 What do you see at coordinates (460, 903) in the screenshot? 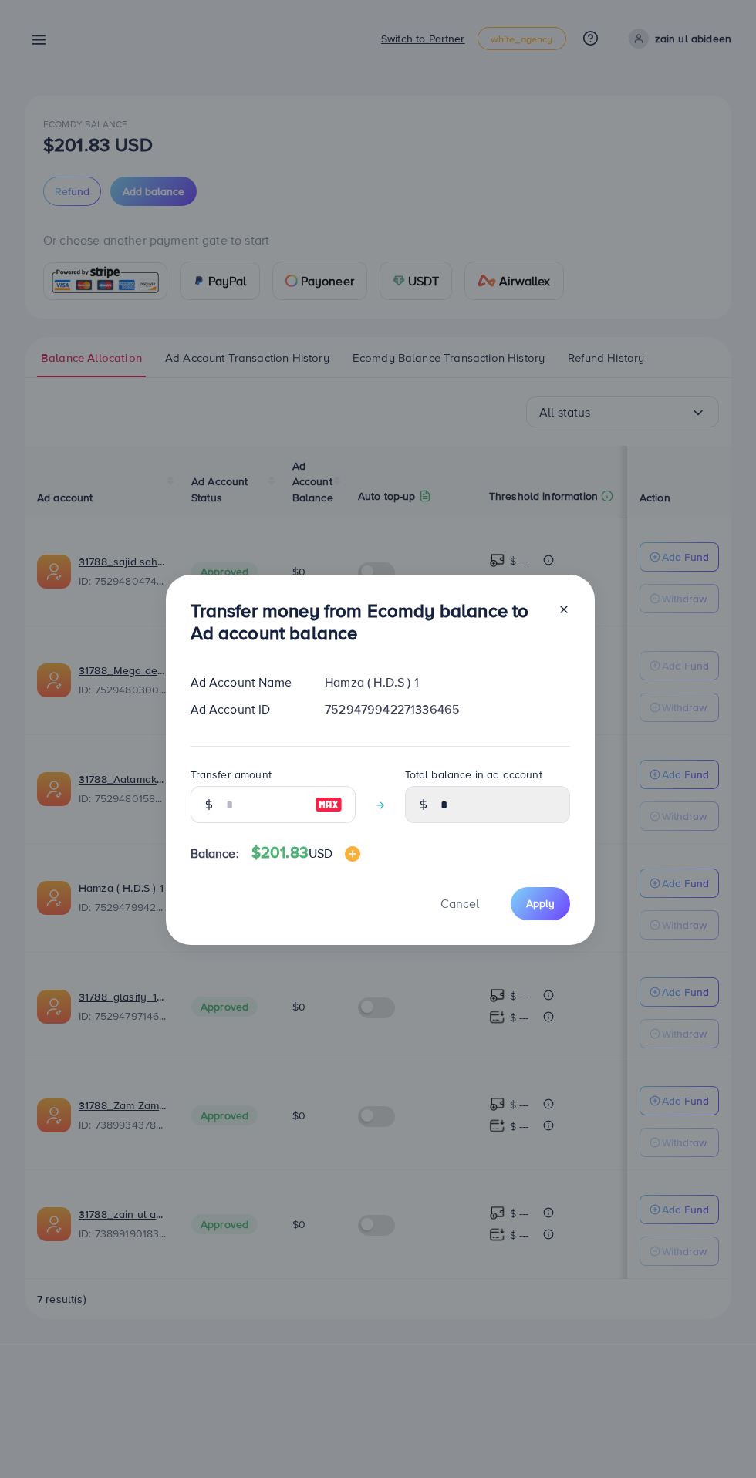
I see `span: Cancel` at bounding box center [460, 903].